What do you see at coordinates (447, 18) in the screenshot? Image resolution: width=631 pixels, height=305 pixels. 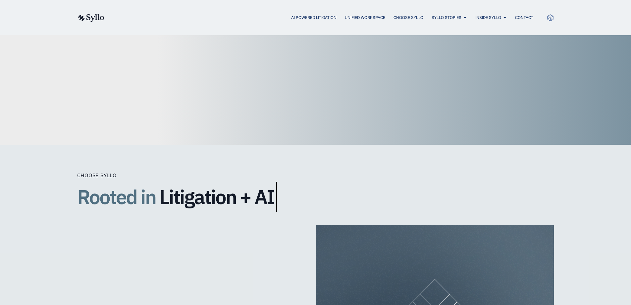 I see `span: Syllo Stories` at bounding box center [447, 18].